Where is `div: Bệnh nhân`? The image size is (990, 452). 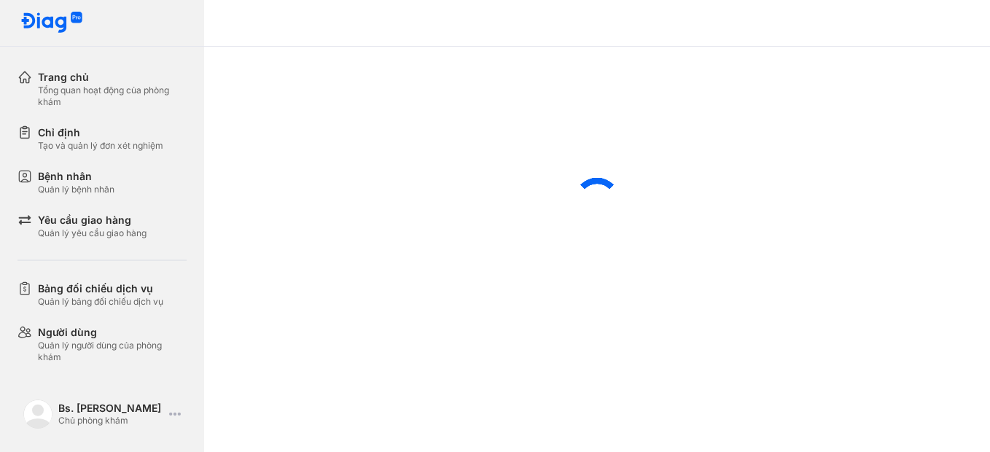 div: Bệnh nhân is located at coordinates (76, 176).